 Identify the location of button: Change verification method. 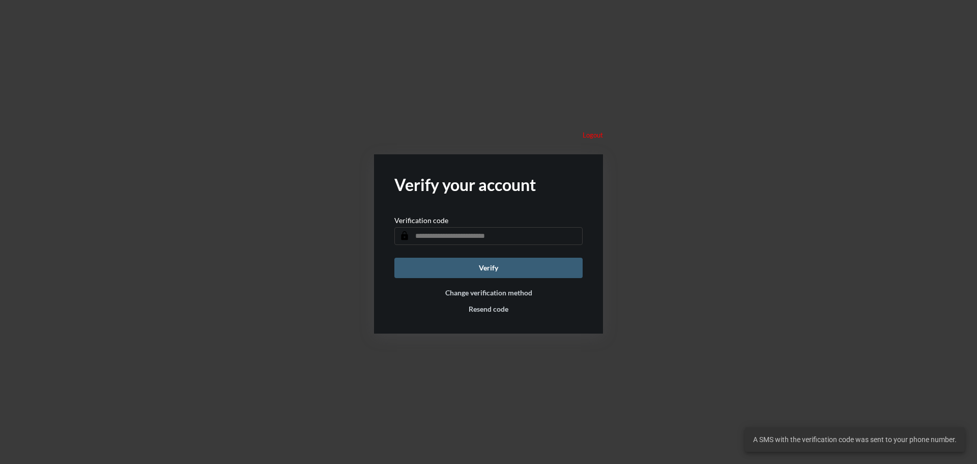
(489, 292).